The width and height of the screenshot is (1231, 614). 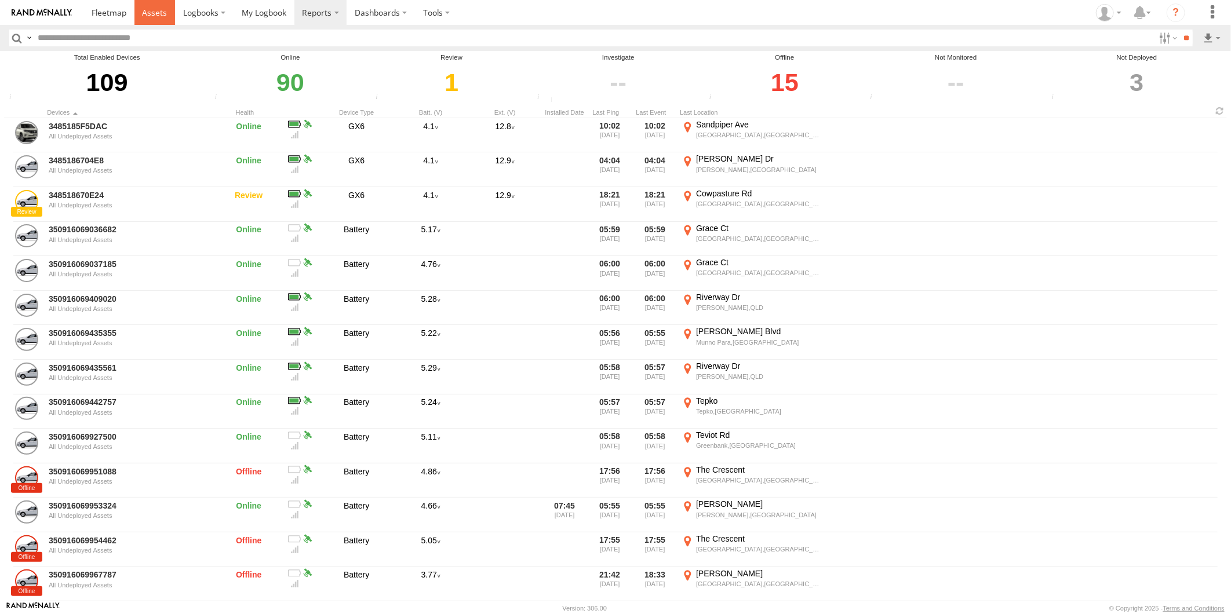 I want to click on label: Export results as..., so click(x=1212, y=38).